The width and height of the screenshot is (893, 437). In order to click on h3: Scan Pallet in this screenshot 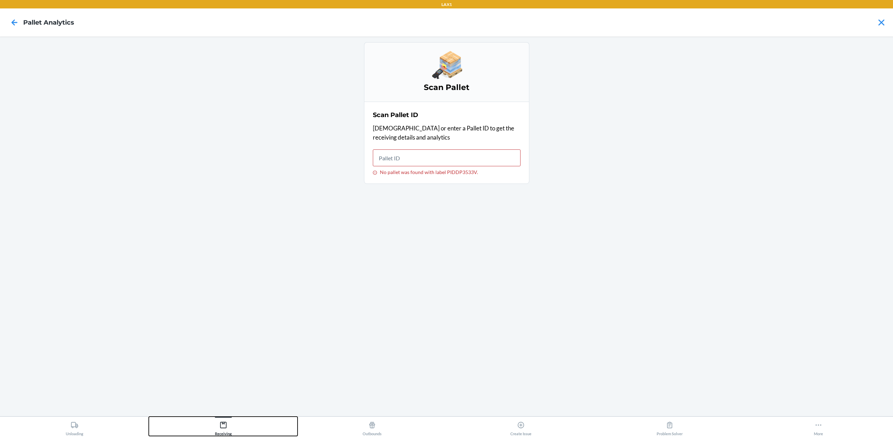, I will do `click(447, 88)`.